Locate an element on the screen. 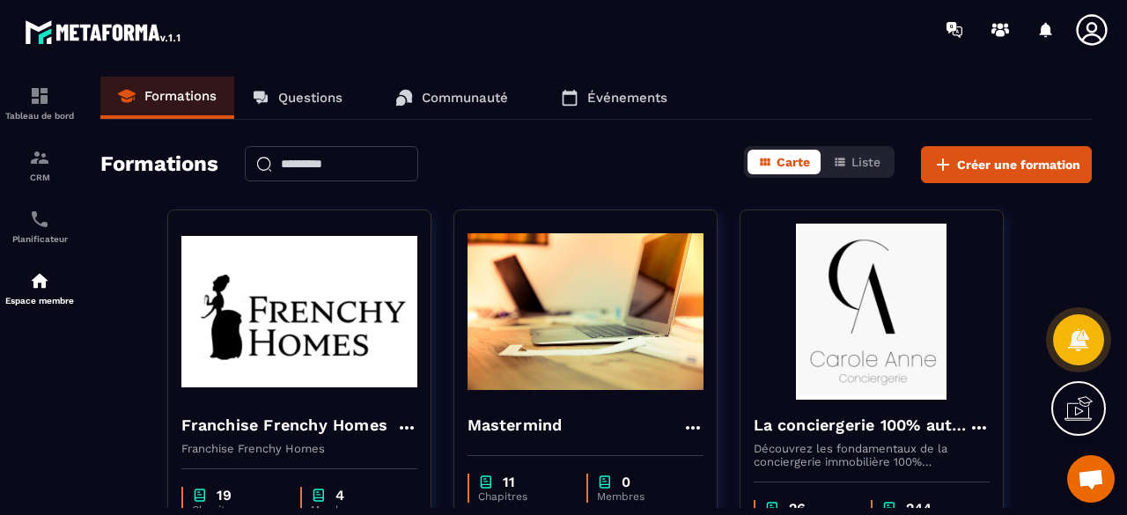 The width and height of the screenshot is (1127, 515). p: Espace membre is located at coordinates (40, 300).